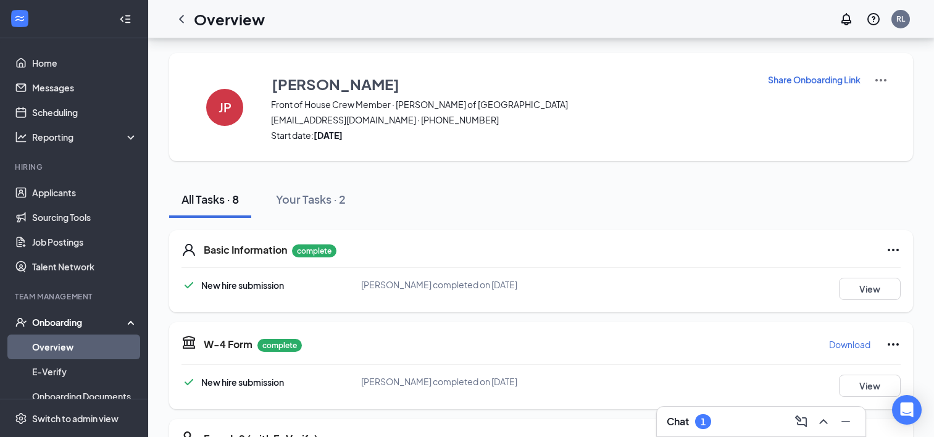 Image resolution: width=934 pixels, height=437 pixels. What do you see at coordinates (850, 345) in the screenshot?
I see `p: Download` at bounding box center [850, 345].